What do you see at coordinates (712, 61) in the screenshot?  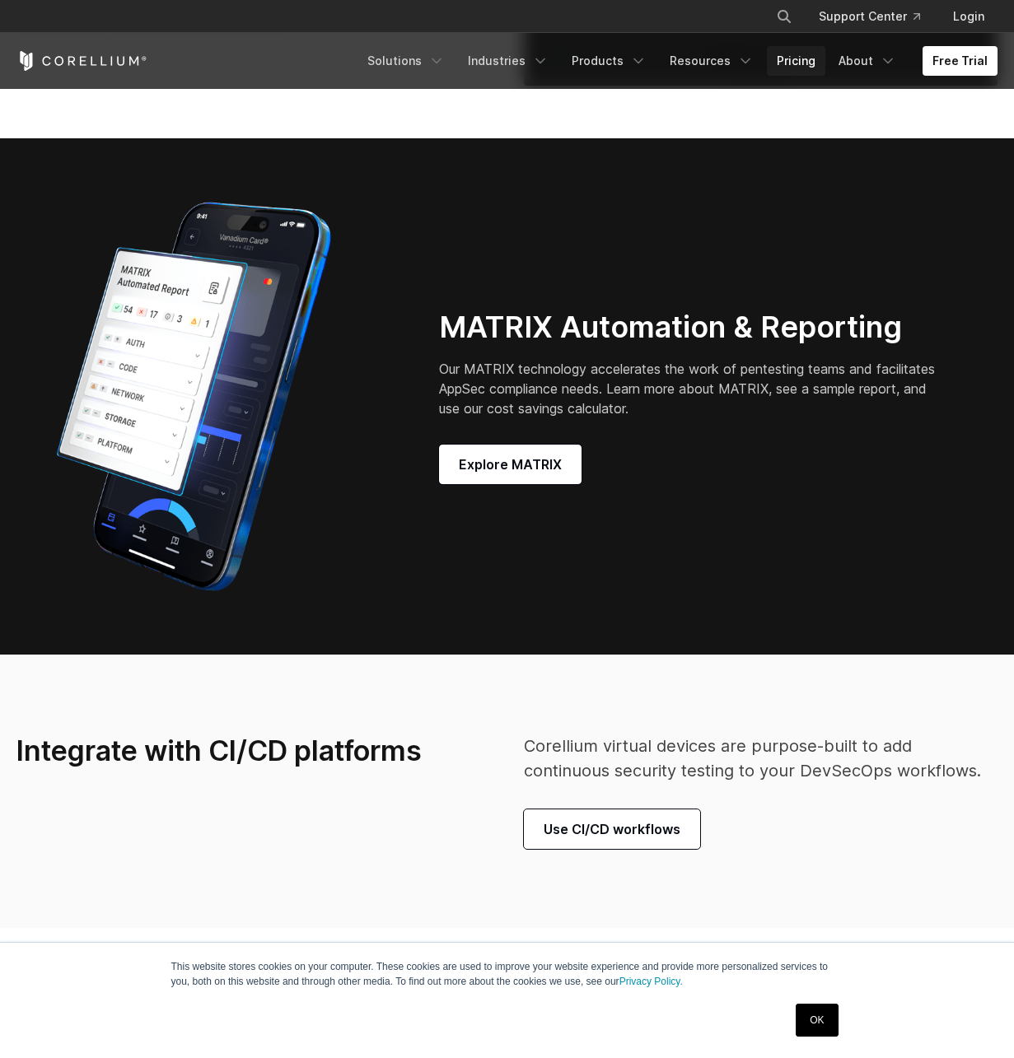 I see `a: Resources` at bounding box center [712, 61].